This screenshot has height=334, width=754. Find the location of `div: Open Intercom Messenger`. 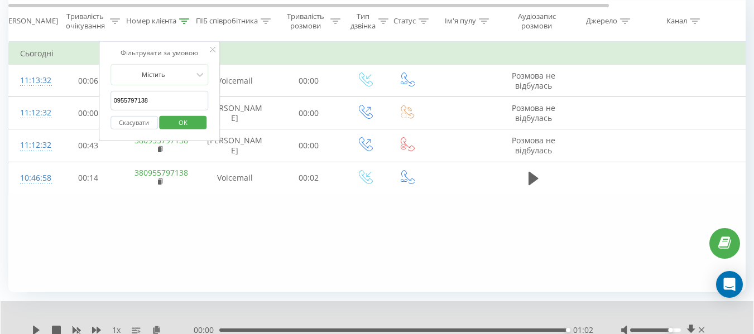

div: Open Intercom Messenger is located at coordinates (729, 284).